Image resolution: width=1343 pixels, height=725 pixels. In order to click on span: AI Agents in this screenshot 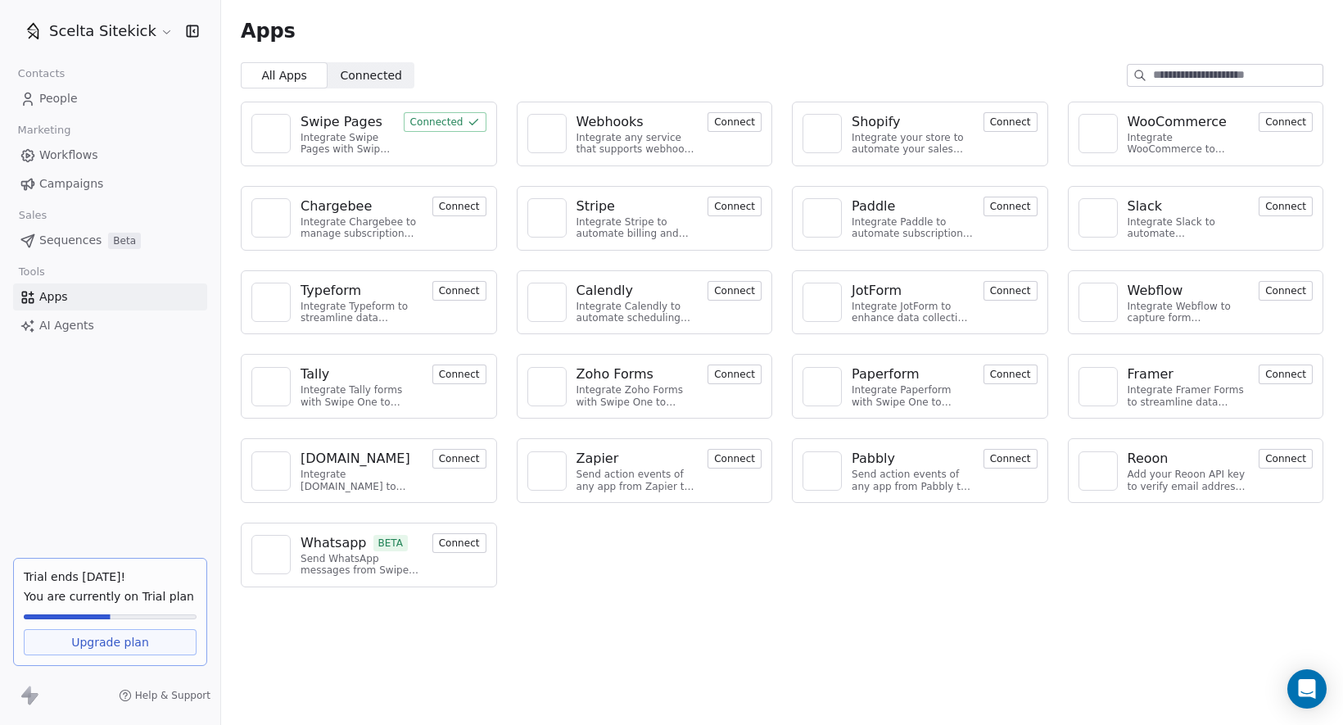, I will do `click(66, 325)`.